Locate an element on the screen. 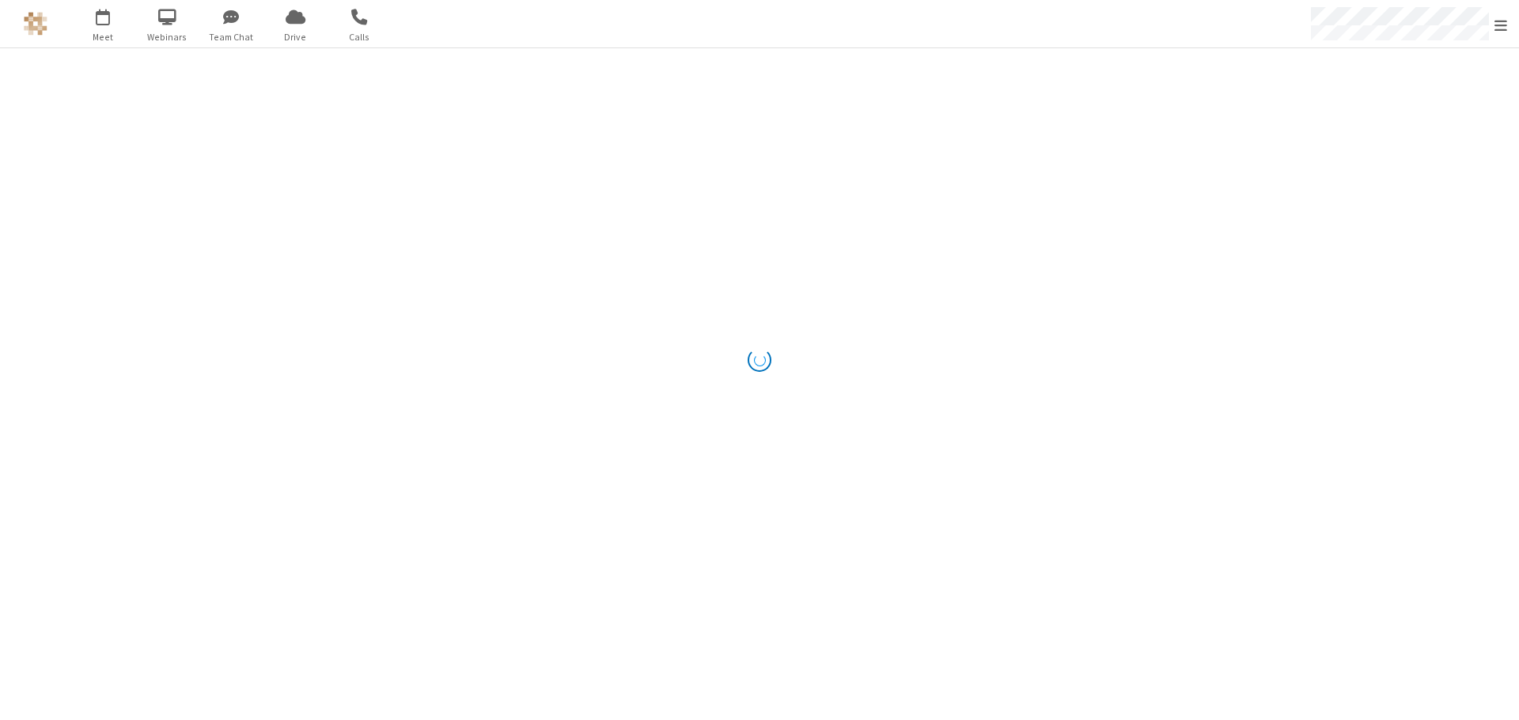 This screenshot has width=1519, height=720. span: Calls is located at coordinates (359, 37).